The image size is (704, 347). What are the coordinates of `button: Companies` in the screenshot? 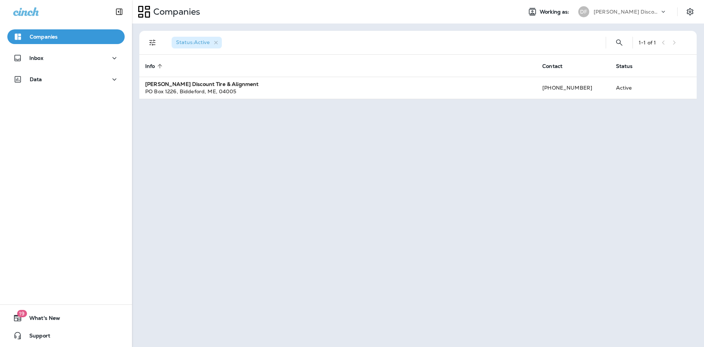 It's located at (66, 37).